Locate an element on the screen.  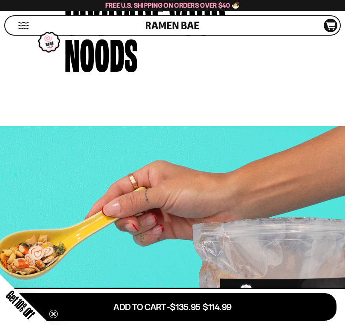
button: Add To Cart - $135.95 $114.99 is located at coordinates (172, 307).